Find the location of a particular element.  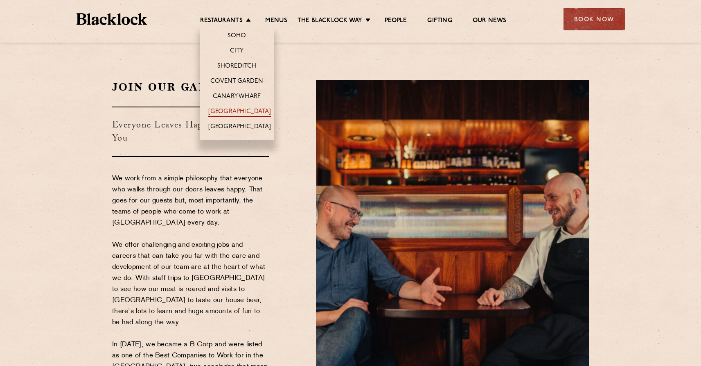

a: City is located at coordinates (237, 52).